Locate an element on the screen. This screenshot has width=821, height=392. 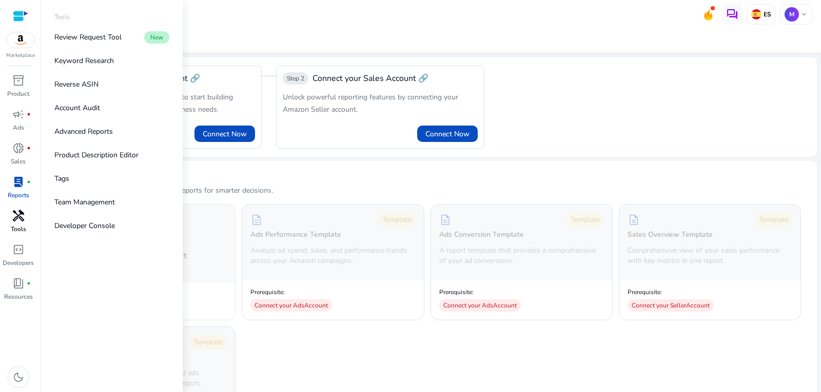
p: Marketplace is located at coordinates (21, 55).